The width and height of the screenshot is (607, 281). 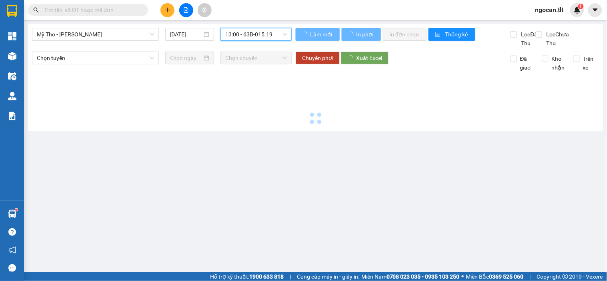 I want to click on span: notification, so click(x=12, y=250).